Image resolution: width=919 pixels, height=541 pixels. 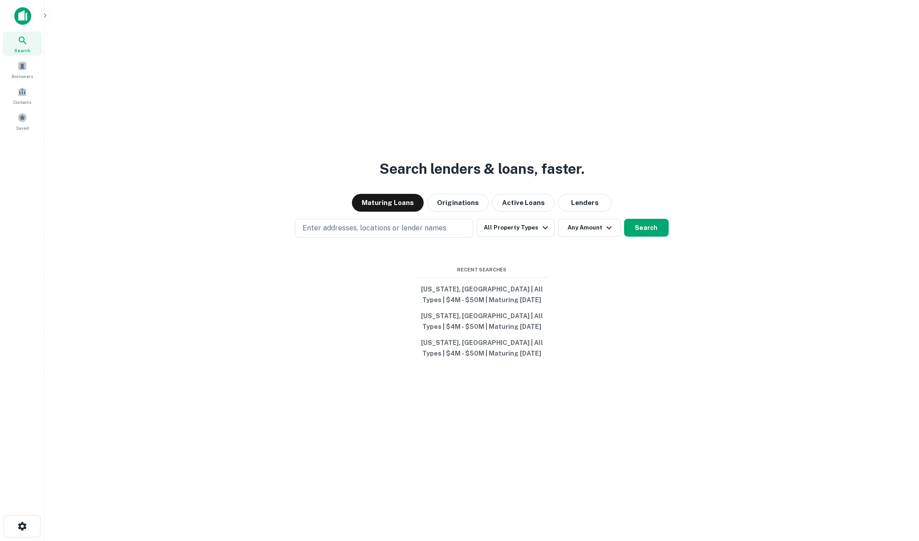 I want to click on button: Maturing Loans, so click(x=388, y=203).